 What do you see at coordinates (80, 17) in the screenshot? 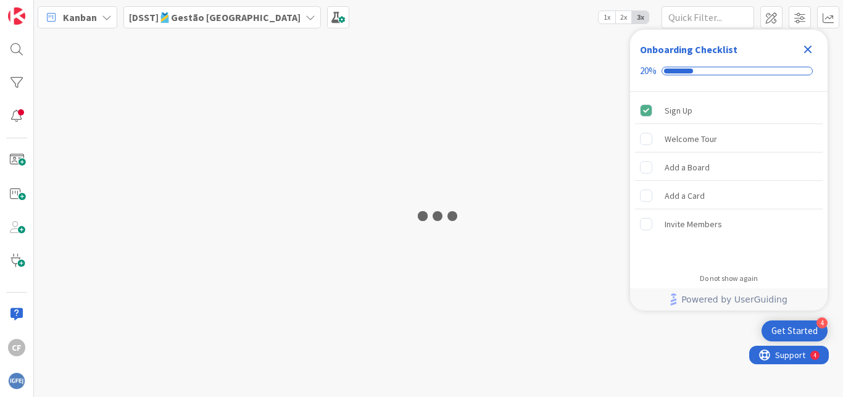
I see `span: Kanban` at bounding box center [80, 17].